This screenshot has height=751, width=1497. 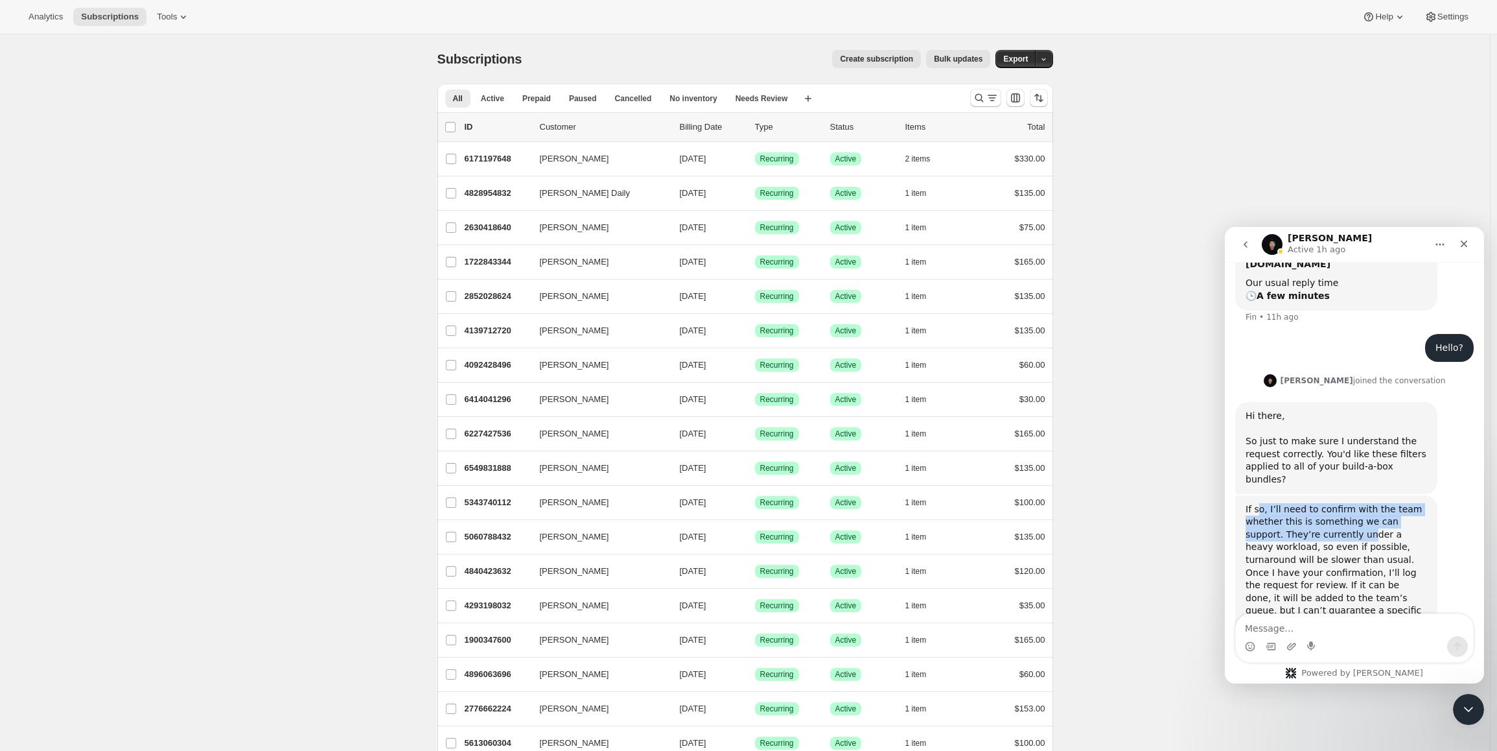 I want to click on span: Needs Review, so click(x=762, y=99).